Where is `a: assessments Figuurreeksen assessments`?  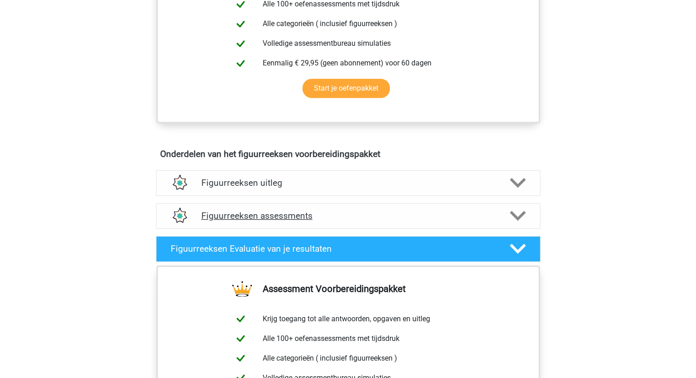
a: assessments Figuurreeksen assessments is located at coordinates (348, 216).